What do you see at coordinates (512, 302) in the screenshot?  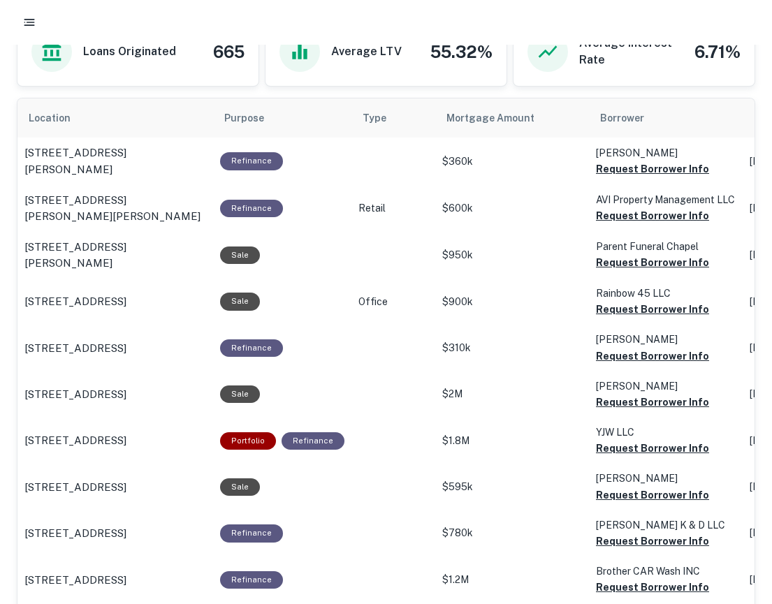 I see `p: $900k` at bounding box center [512, 302].